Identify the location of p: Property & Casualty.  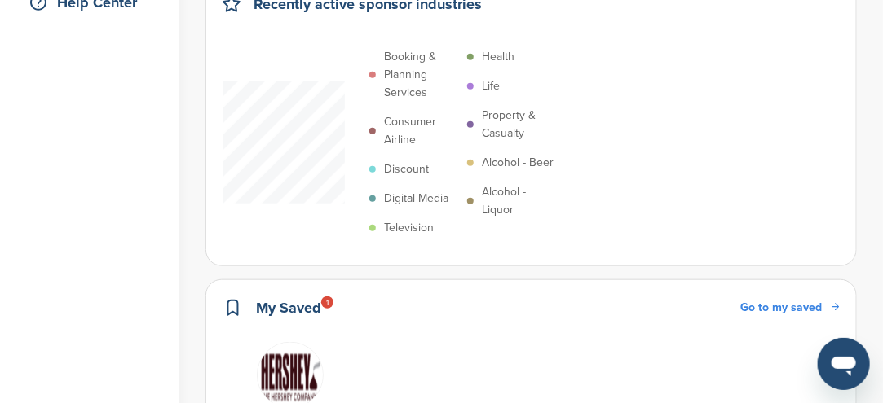
(519, 125).